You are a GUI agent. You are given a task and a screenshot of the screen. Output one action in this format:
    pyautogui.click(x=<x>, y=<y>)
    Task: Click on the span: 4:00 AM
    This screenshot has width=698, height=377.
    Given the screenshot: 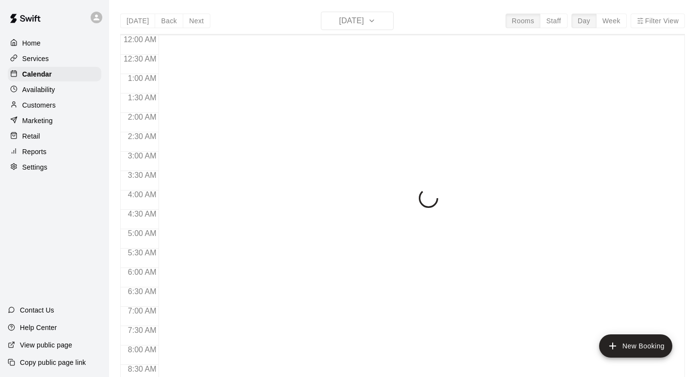 What is the action you would take?
    pyautogui.click(x=142, y=194)
    